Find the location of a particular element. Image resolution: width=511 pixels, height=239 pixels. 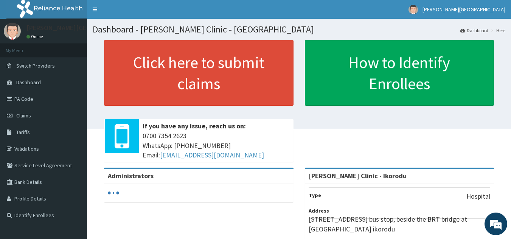

span: Claims is located at coordinates (23, 116).